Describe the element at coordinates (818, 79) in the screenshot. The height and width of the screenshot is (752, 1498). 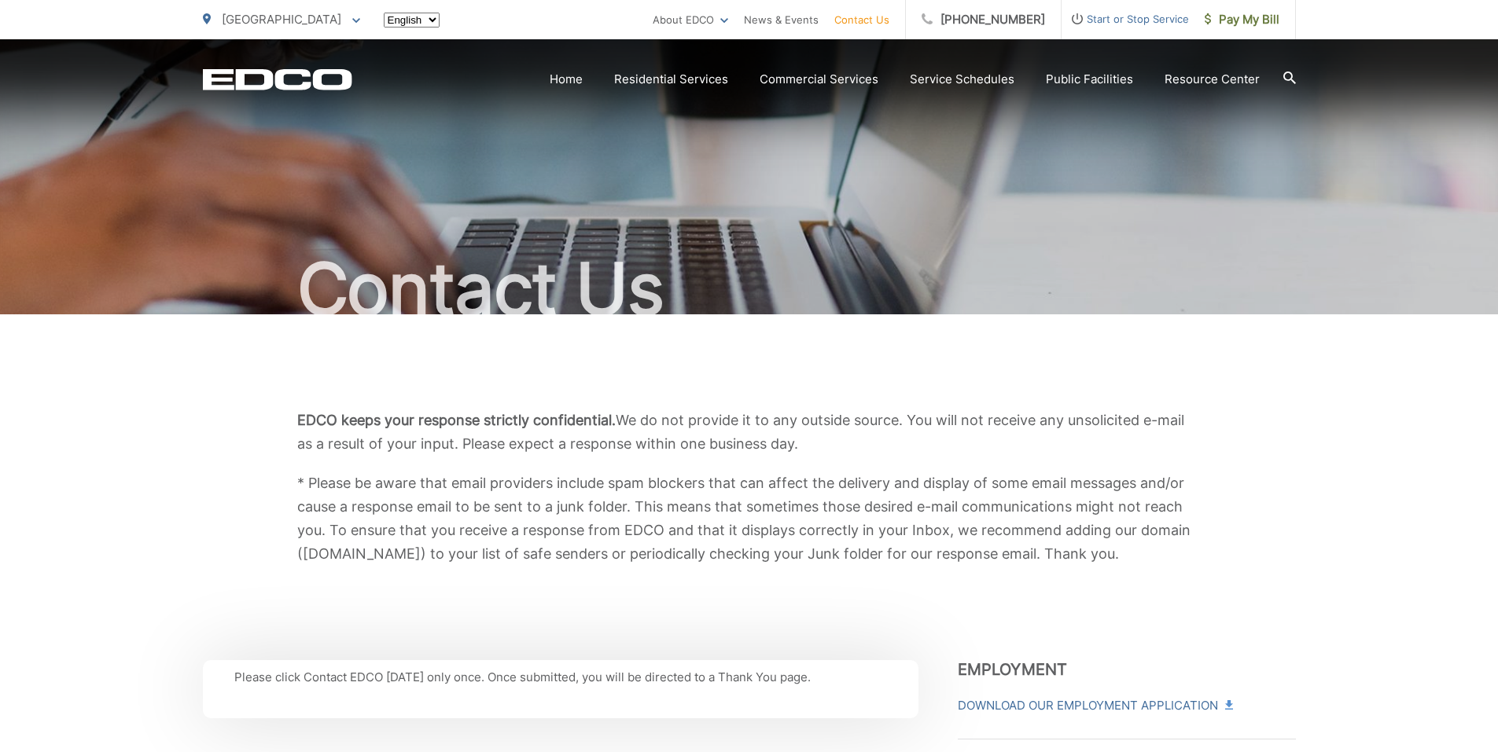
I see `a: Commercial Services` at that location.